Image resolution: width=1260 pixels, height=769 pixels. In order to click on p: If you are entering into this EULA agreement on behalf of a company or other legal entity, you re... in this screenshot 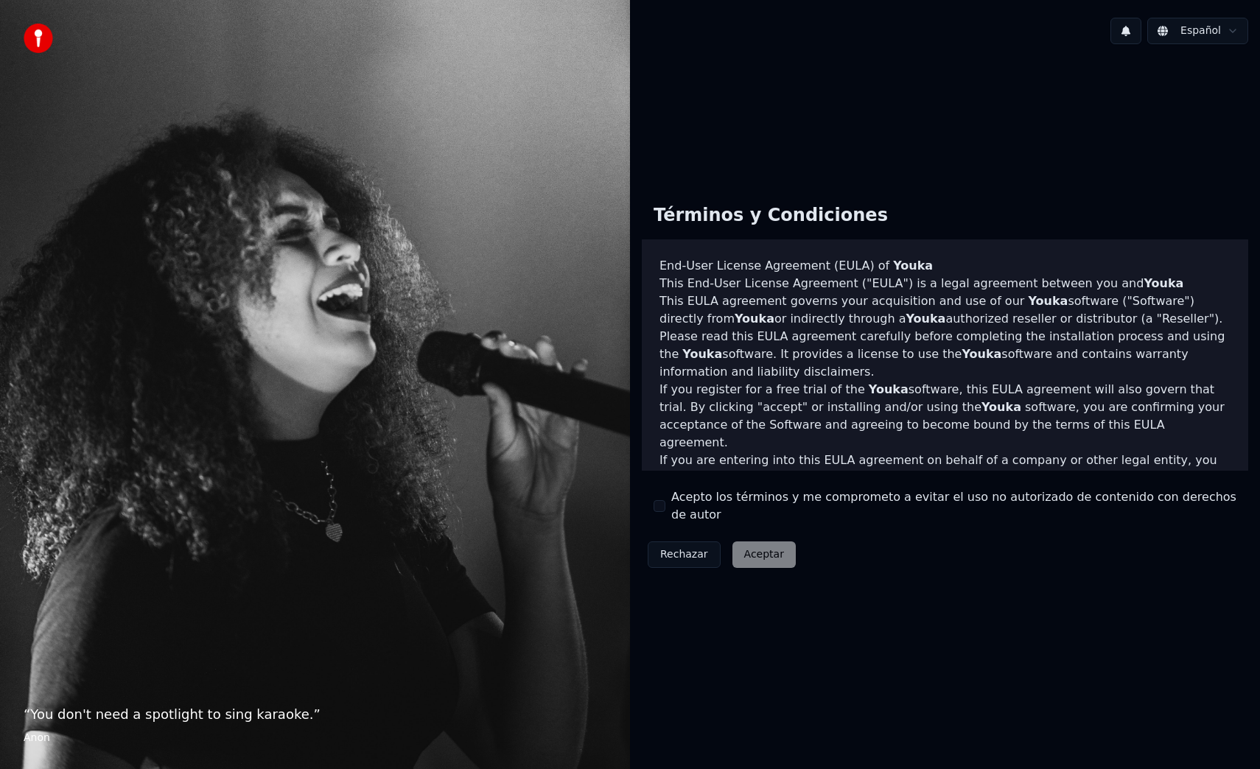, I will do `click(944, 496)`.